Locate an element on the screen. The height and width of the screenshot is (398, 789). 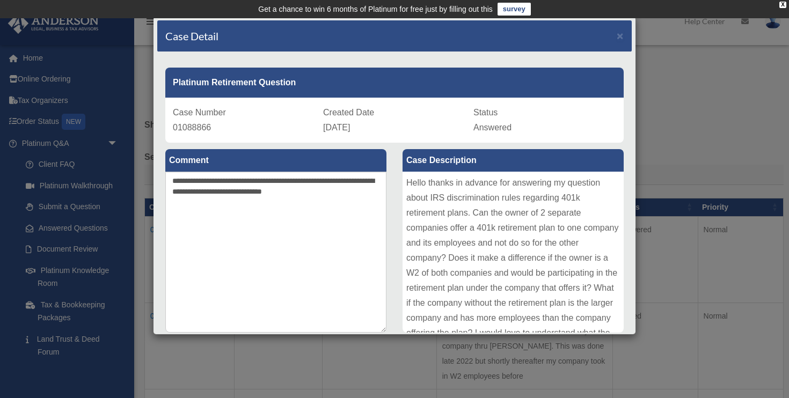
span: Status is located at coordinates (485, 112).